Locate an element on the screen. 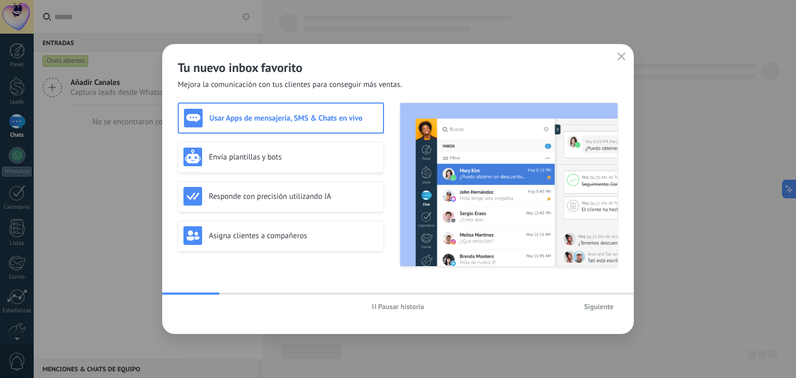 The image size is (796, 378). span: Pausar historia is located at coordinates (401, 307).